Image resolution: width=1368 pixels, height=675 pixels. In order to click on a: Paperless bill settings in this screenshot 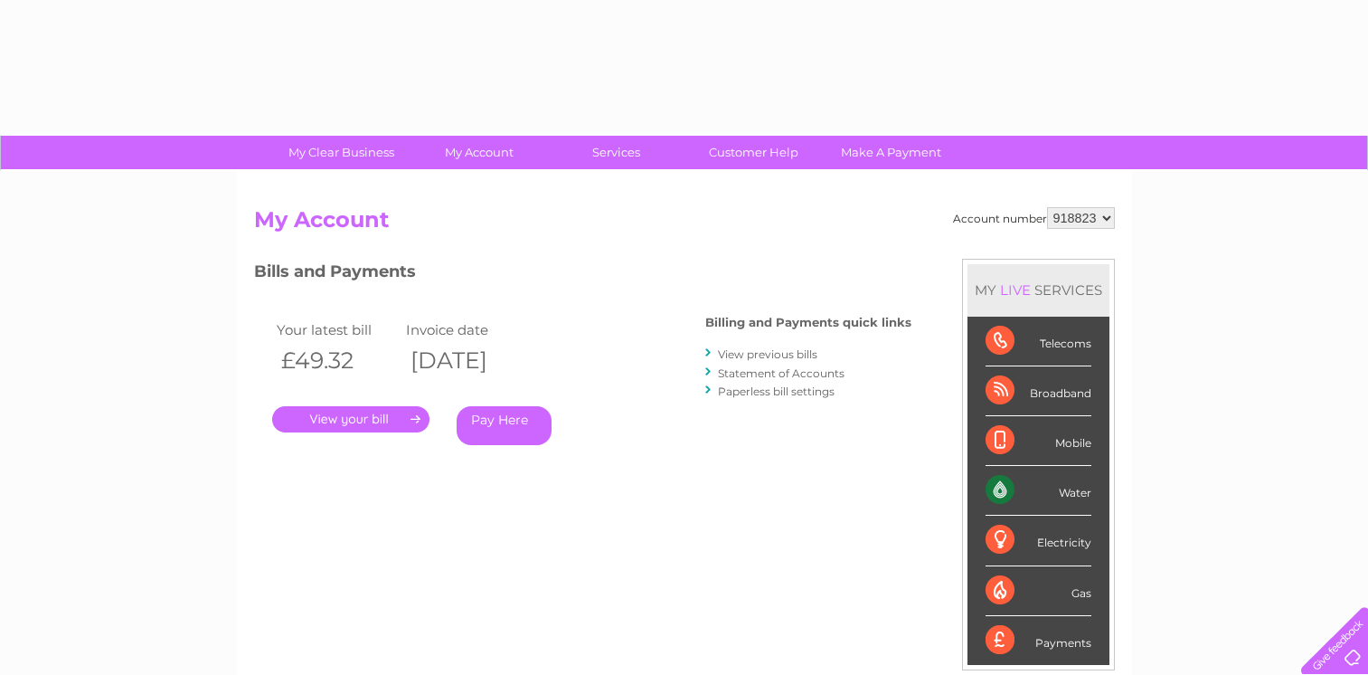, I will do `click(776, 391)`.